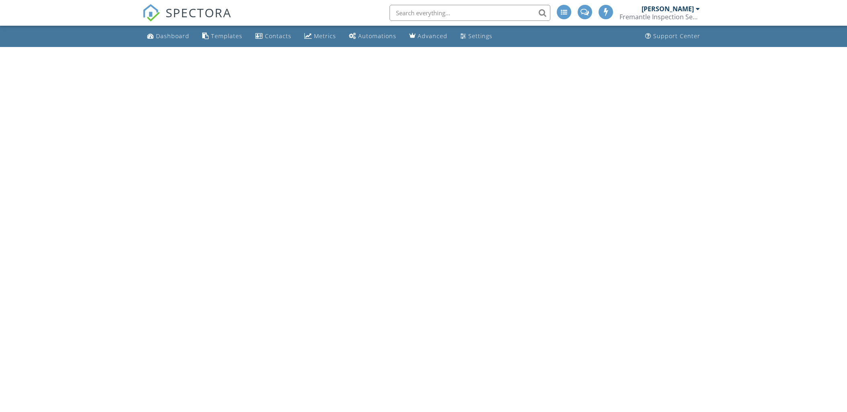 Image resolution: width=847 pixels, height=412 pixels. What do you see at coordinates (476, 36) in the screenshot?
I see `a: Settings` at bounding box center [476, 36].